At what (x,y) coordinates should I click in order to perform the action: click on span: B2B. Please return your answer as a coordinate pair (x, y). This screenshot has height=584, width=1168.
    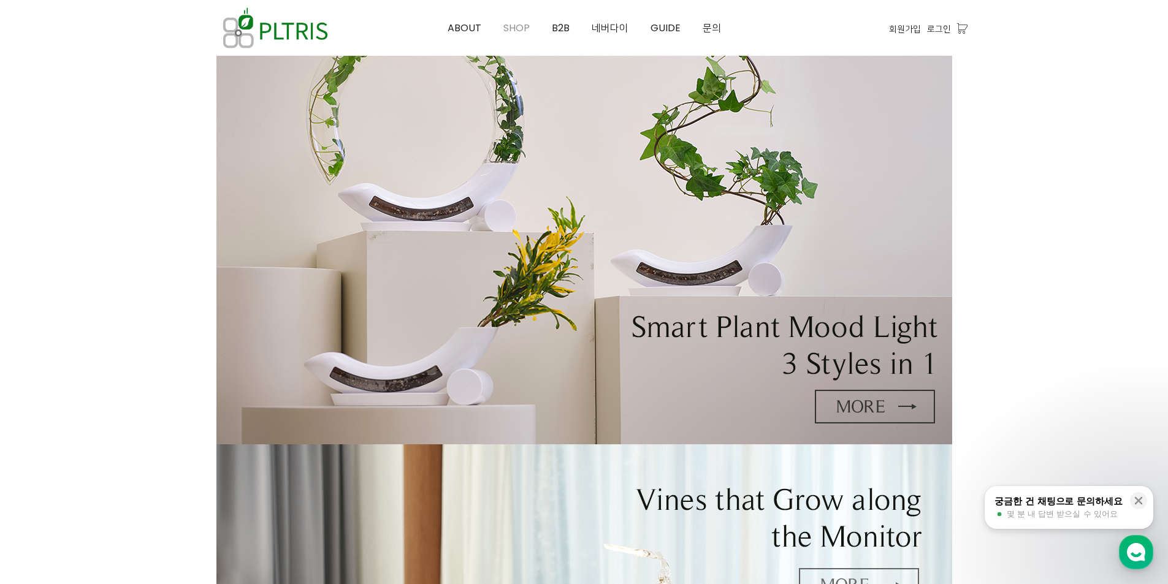
    Looking at the image, I should click on (561, 28).